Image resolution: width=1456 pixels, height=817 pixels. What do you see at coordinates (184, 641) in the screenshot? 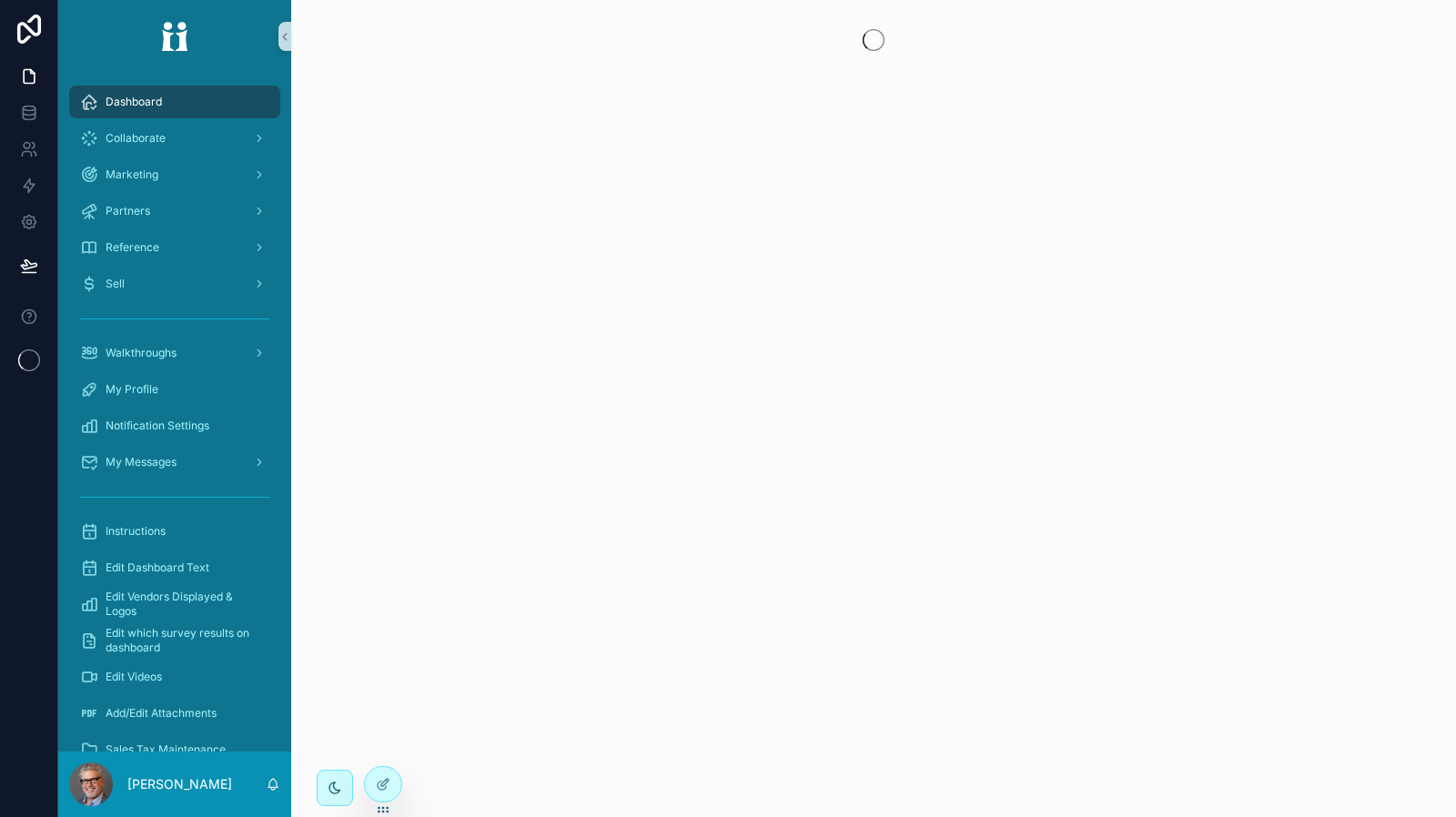
I see `span: Edit which survey results on dashboard` at bounding box center [184, 641].